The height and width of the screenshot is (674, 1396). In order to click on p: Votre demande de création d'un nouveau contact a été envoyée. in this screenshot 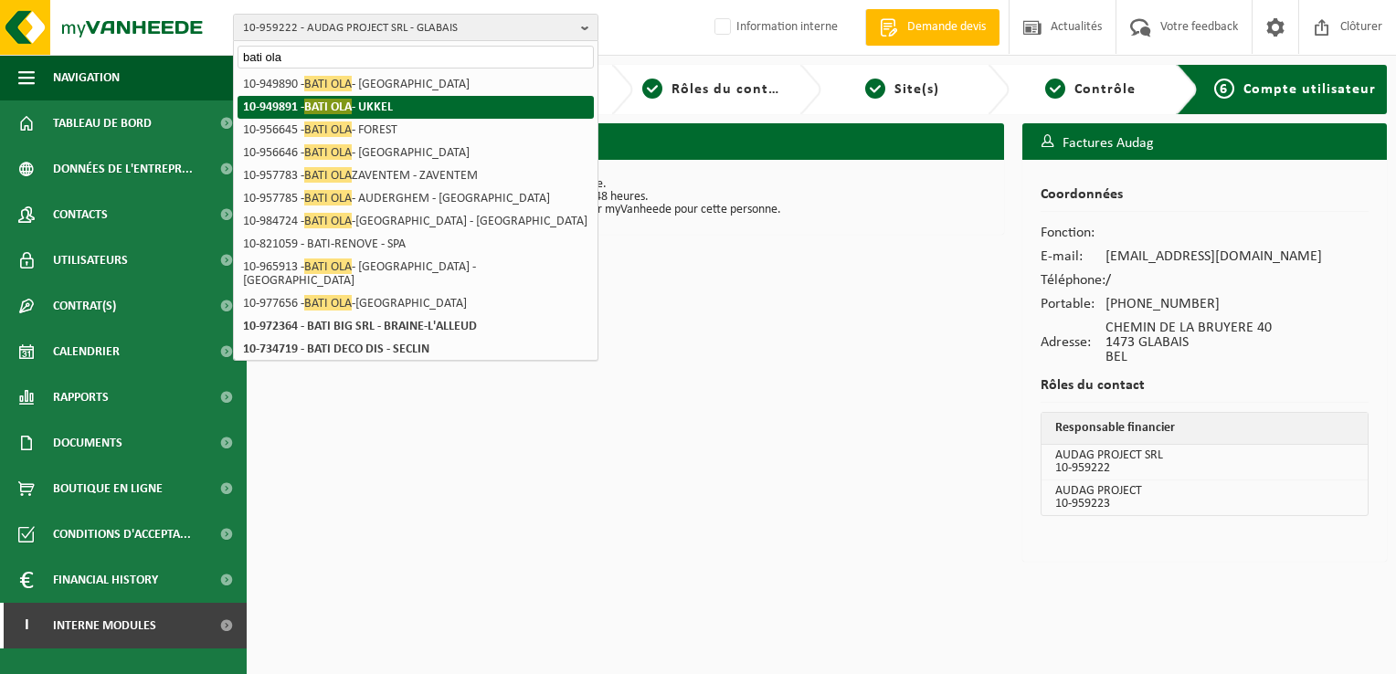, I will do `click(630, 185)`.